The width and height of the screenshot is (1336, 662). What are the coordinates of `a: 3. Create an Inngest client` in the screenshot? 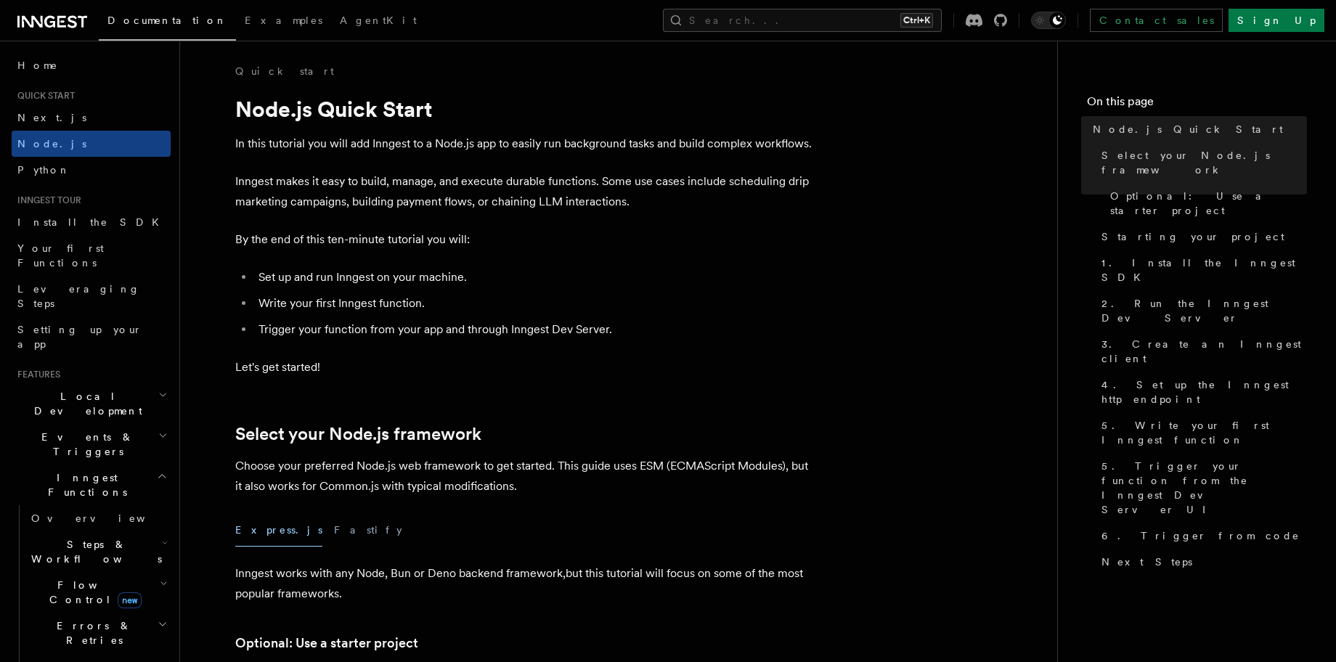 It's located at (1201, 351).